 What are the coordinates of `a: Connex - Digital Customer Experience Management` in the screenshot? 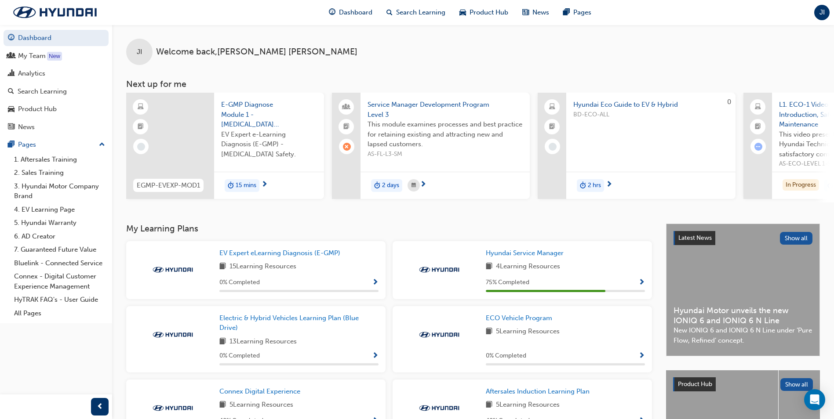 It's located at (59, 281).